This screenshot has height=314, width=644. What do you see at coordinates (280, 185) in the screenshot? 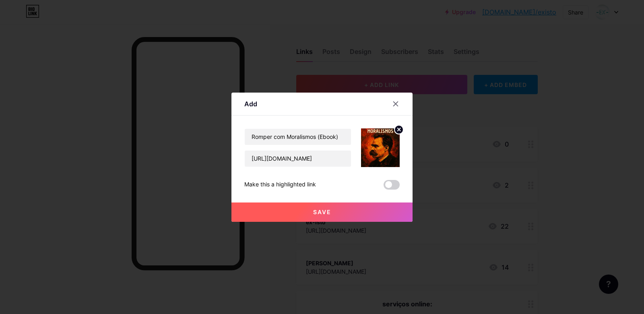
I see `div: Make this a highlighted link` at bounding box center [280, 185].